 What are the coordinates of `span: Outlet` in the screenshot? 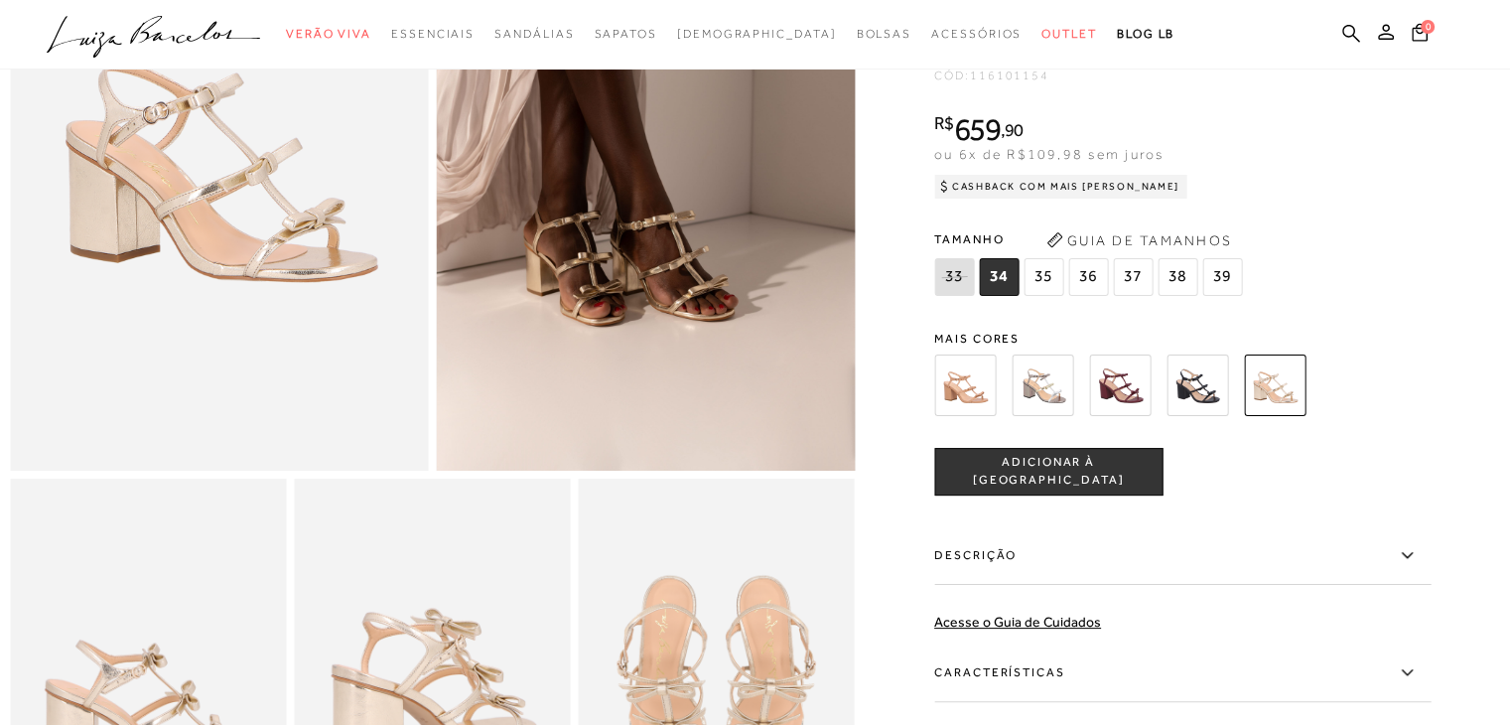 It's located at (1069, 34).